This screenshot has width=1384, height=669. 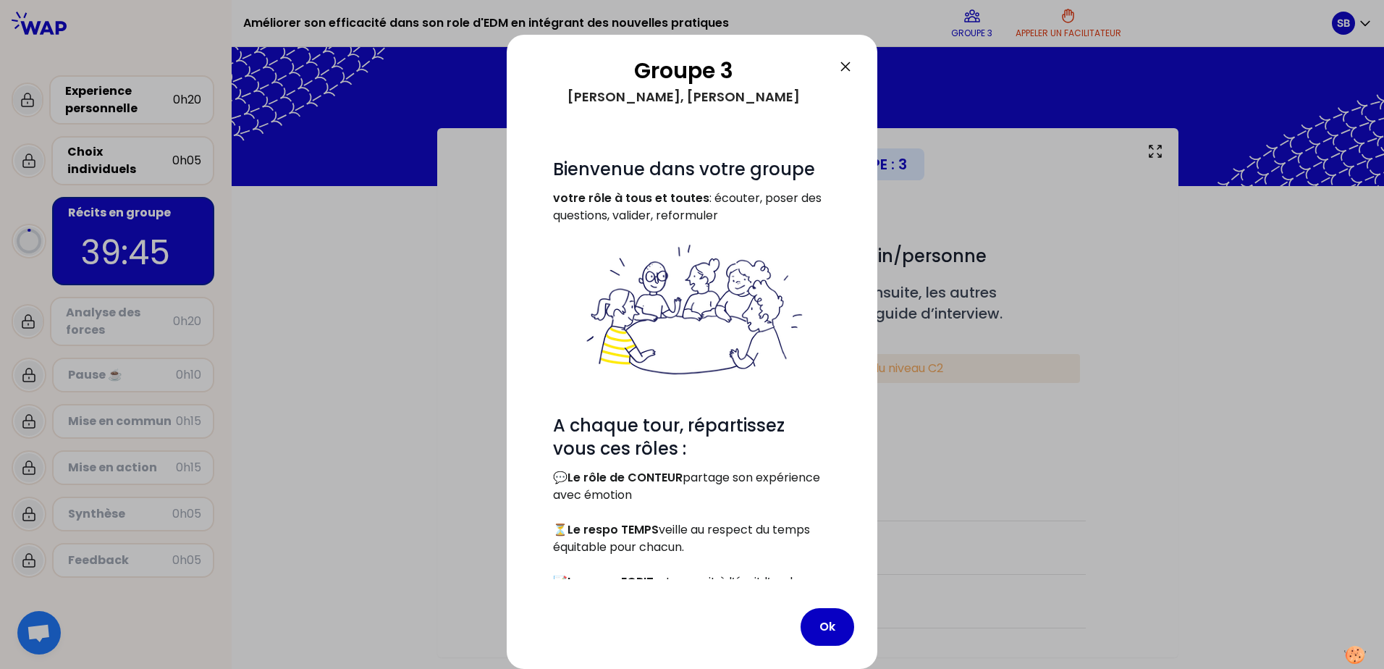 What do you see at coordinates (692, 539) in the screenshot?
I see `p: ⏳ veille au respect du temps équitable pour chacun.` at bounding box center [692, 539].